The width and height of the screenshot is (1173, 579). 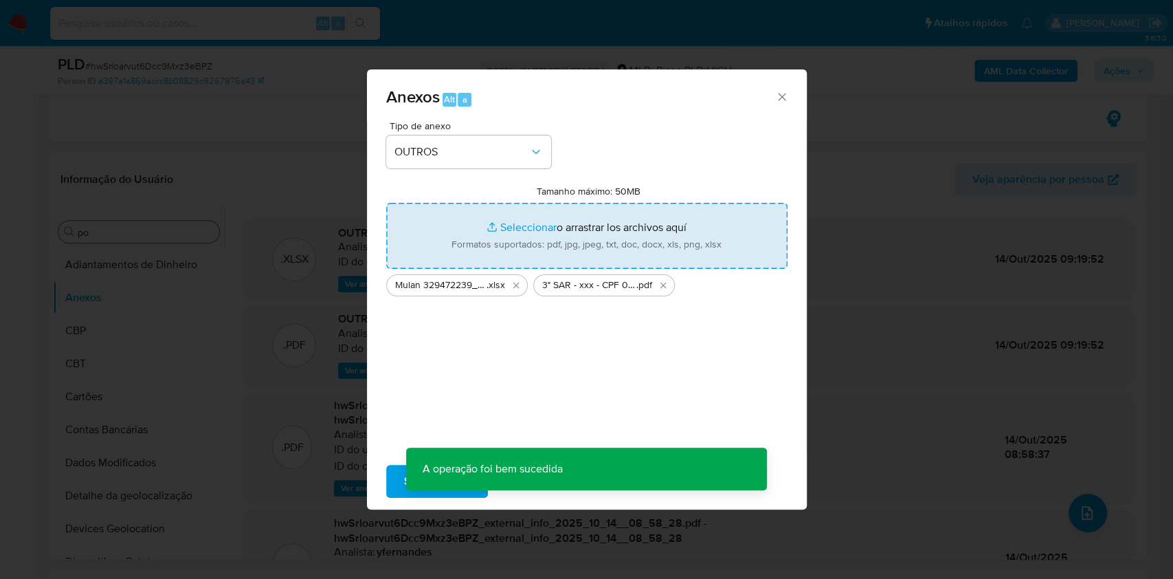 What do you see at coordinates (464, 99) in the screenshot?
I see `span: a` at bounding box center [464, 99].